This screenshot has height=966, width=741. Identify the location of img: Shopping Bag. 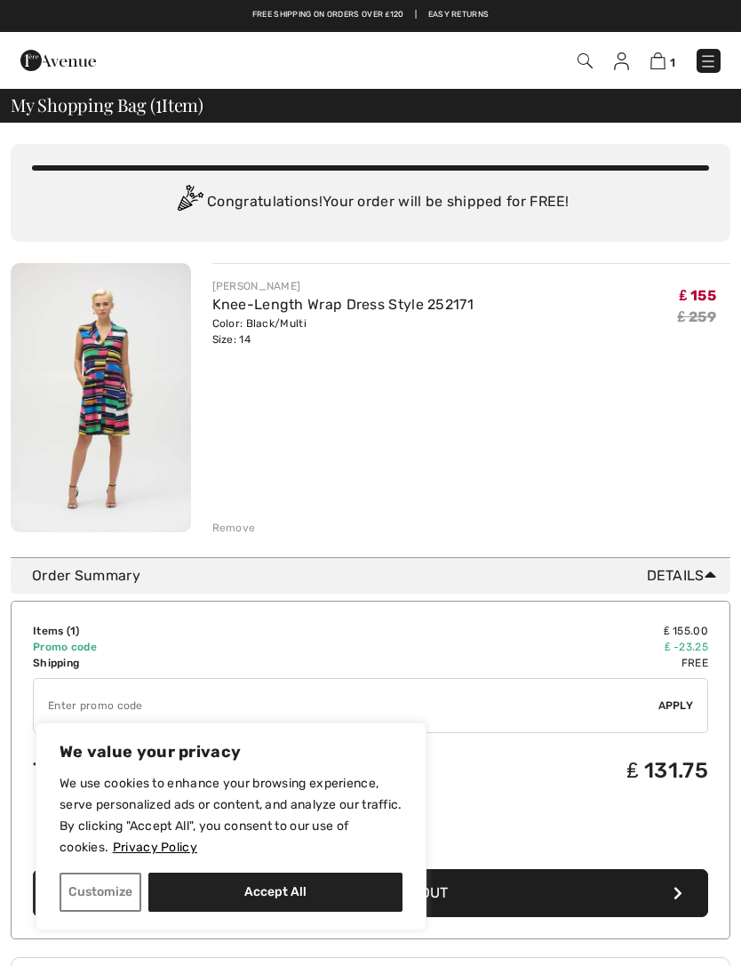
(658, 60).